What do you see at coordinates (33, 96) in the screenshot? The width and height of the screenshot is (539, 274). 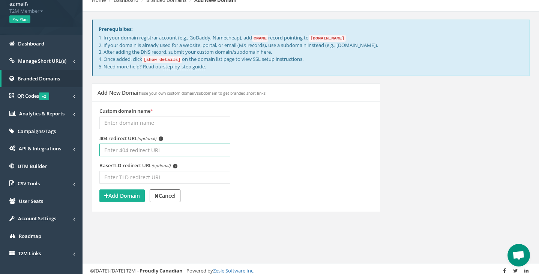 I see `span: QR Codes` at bounding box center [33, 96].